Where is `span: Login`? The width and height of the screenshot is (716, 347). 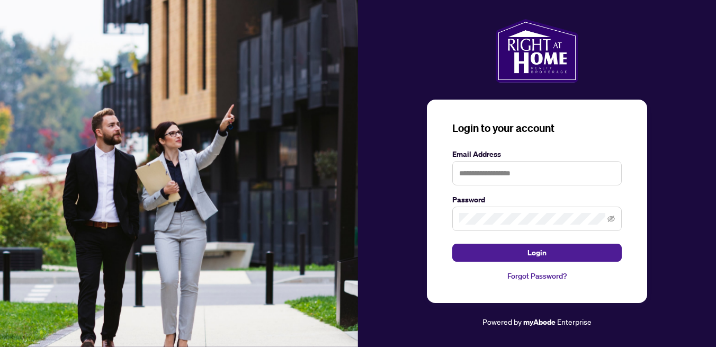 span: Login is located at coordinates (537, 253).